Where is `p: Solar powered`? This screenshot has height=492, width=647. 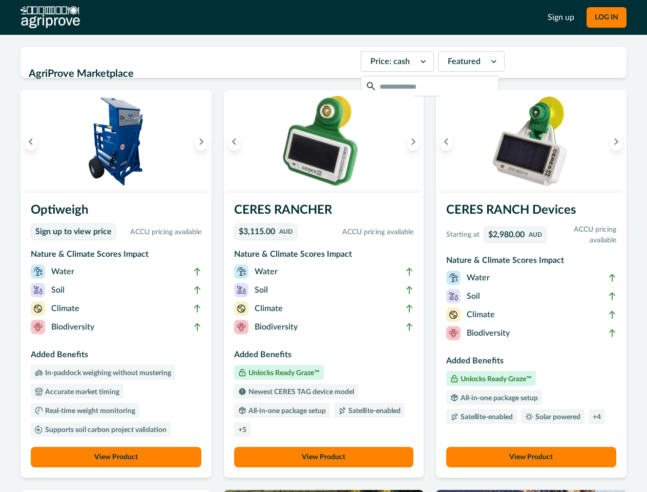
p: Solar powered is located at coordinates (557, 417).